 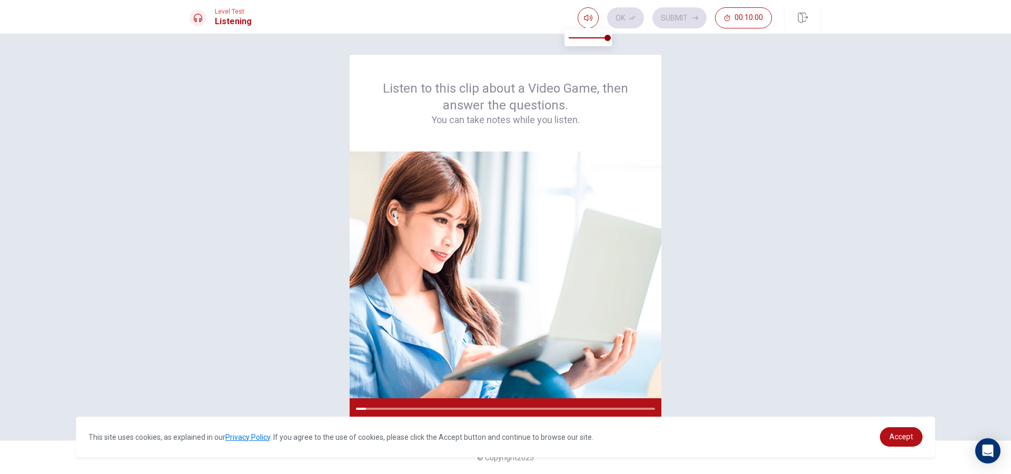 What do you see at coordinates (505, 275) in the screenshot?
I see `img: passage image` at bounding box center [505, 275].